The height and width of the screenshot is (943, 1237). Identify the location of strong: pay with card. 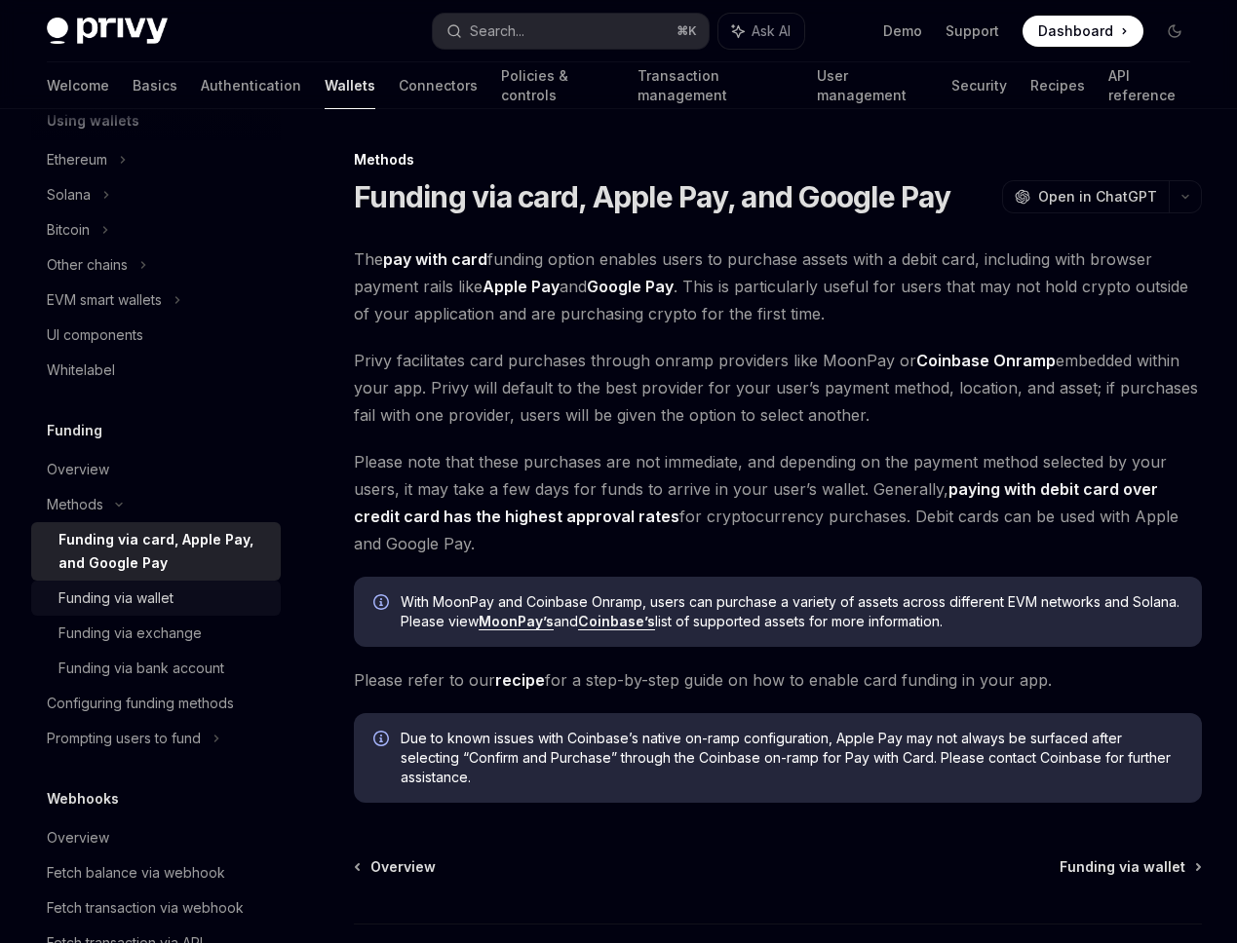
(435, 259).